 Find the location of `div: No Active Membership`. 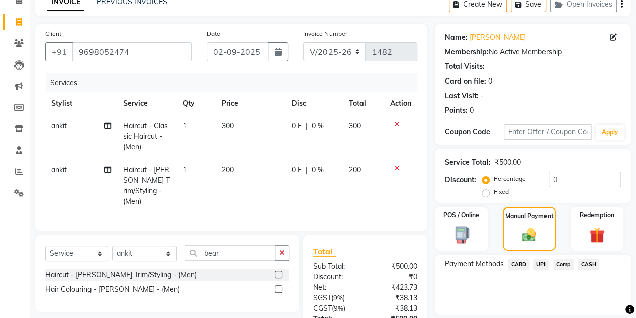

div: No Active Membership is located at coordinates (533, 52).